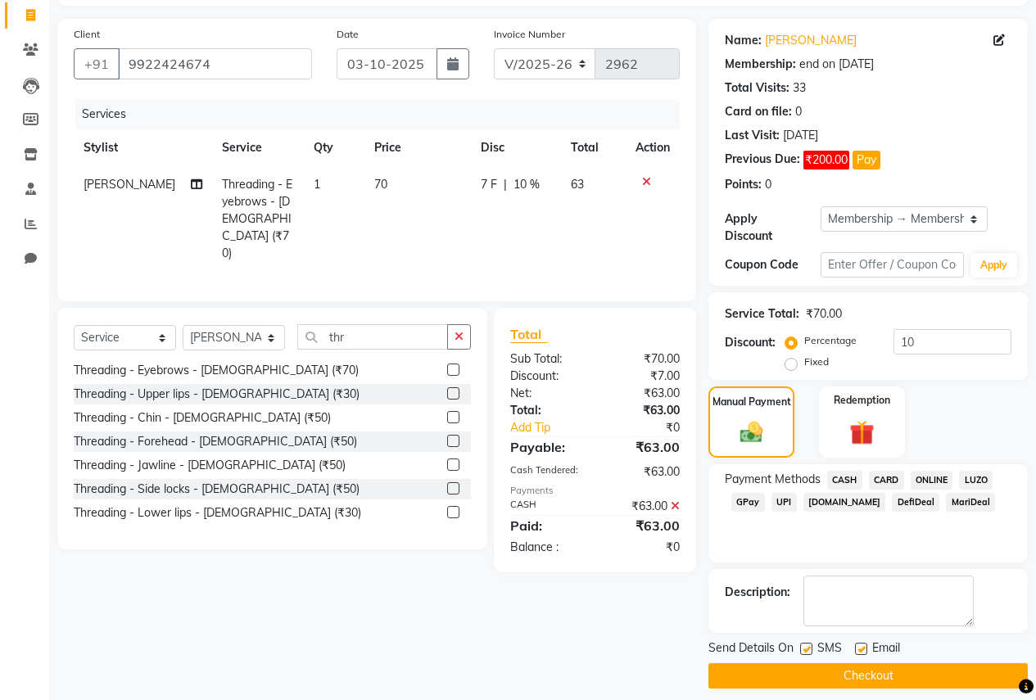 The image size is (1036, 700). What do you see at coordinates (97, 64) in the screenshot?
I see `button: +91` at bounding box center [97, 64].